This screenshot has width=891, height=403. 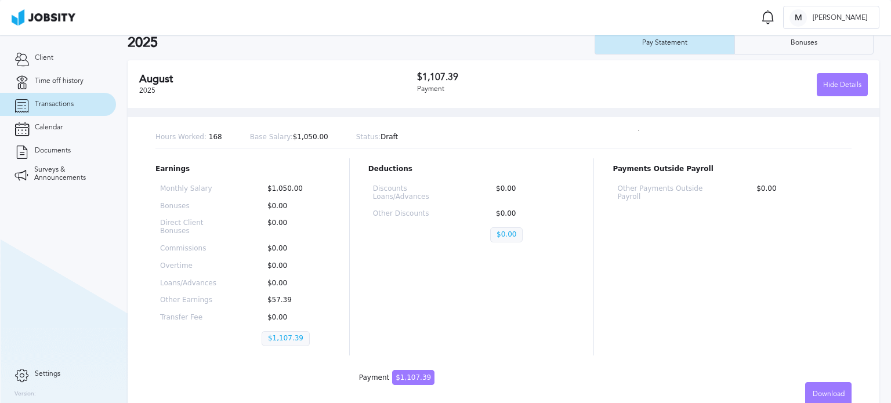 What do you see at coordinates (243, 169) in the screenshot?
I see `p: Earnings` at bounding box center [243, 169].